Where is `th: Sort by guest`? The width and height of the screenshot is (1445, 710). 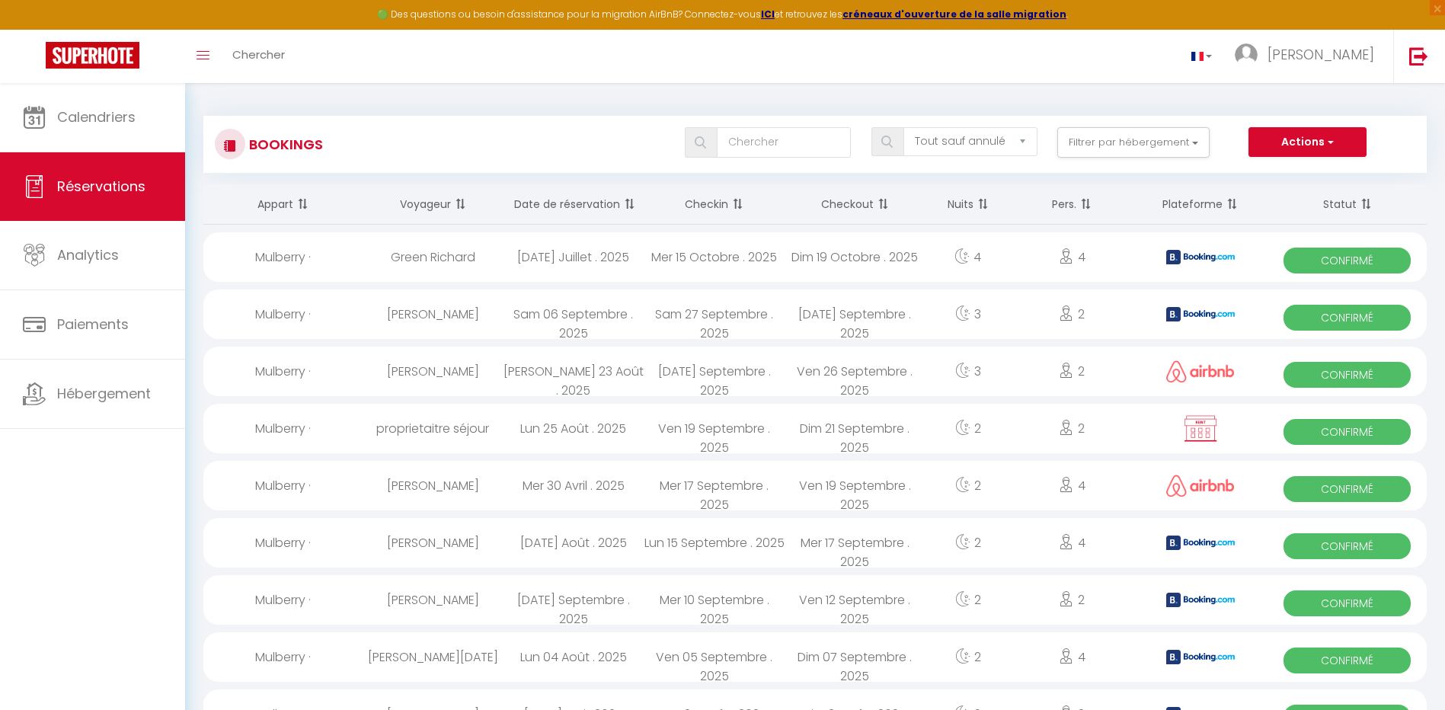
th: Sort by guest is located at coordinates (433, 204).